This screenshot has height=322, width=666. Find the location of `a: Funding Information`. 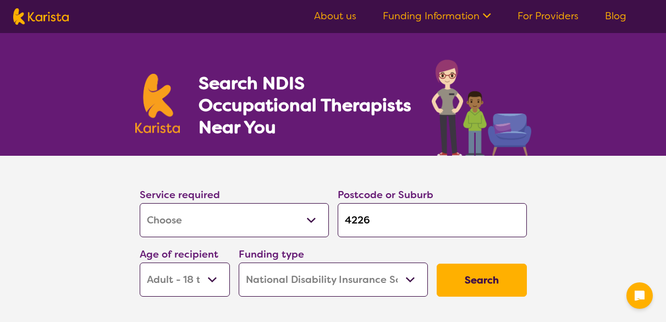

a: Funding Information is located at coordinates (436, 16).